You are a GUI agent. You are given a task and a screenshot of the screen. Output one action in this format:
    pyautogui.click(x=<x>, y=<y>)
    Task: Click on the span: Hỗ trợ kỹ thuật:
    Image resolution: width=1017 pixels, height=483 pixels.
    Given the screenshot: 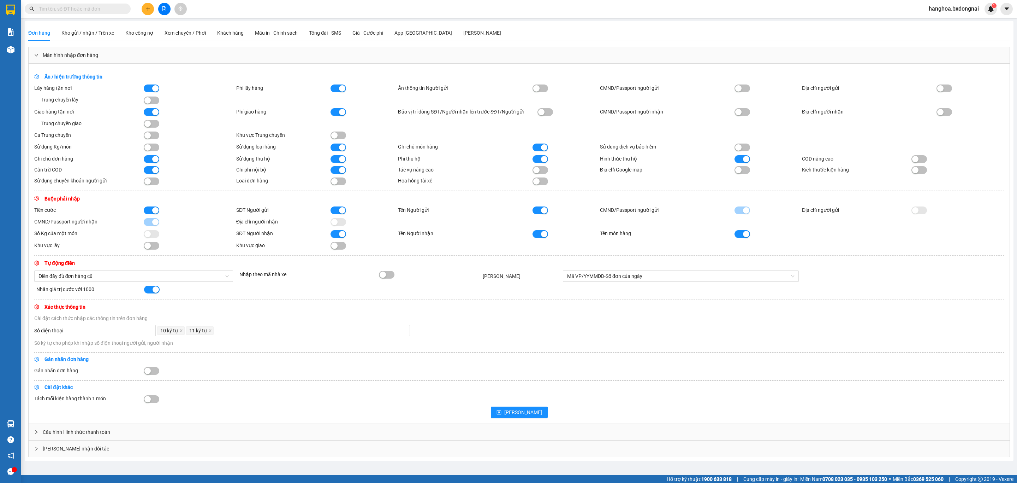 What is the action you would take?
    pyautogui.click(x=699, y=479)
    